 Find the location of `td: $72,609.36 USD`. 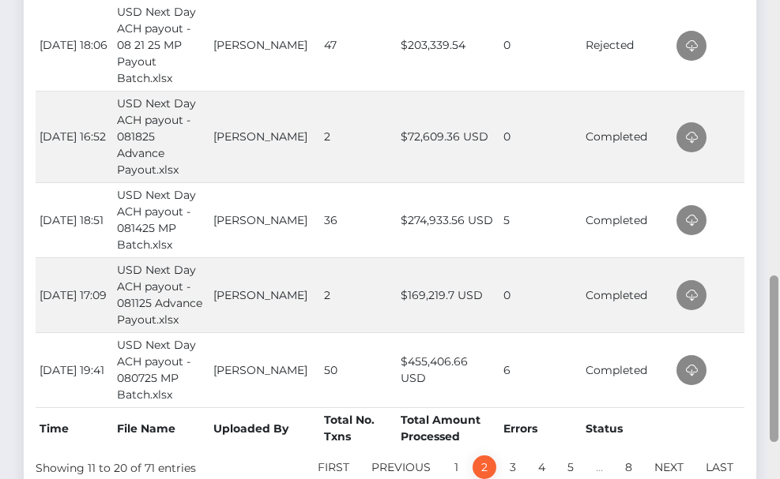

td: $72,609.36 USD is located at coordinates (448, 137).